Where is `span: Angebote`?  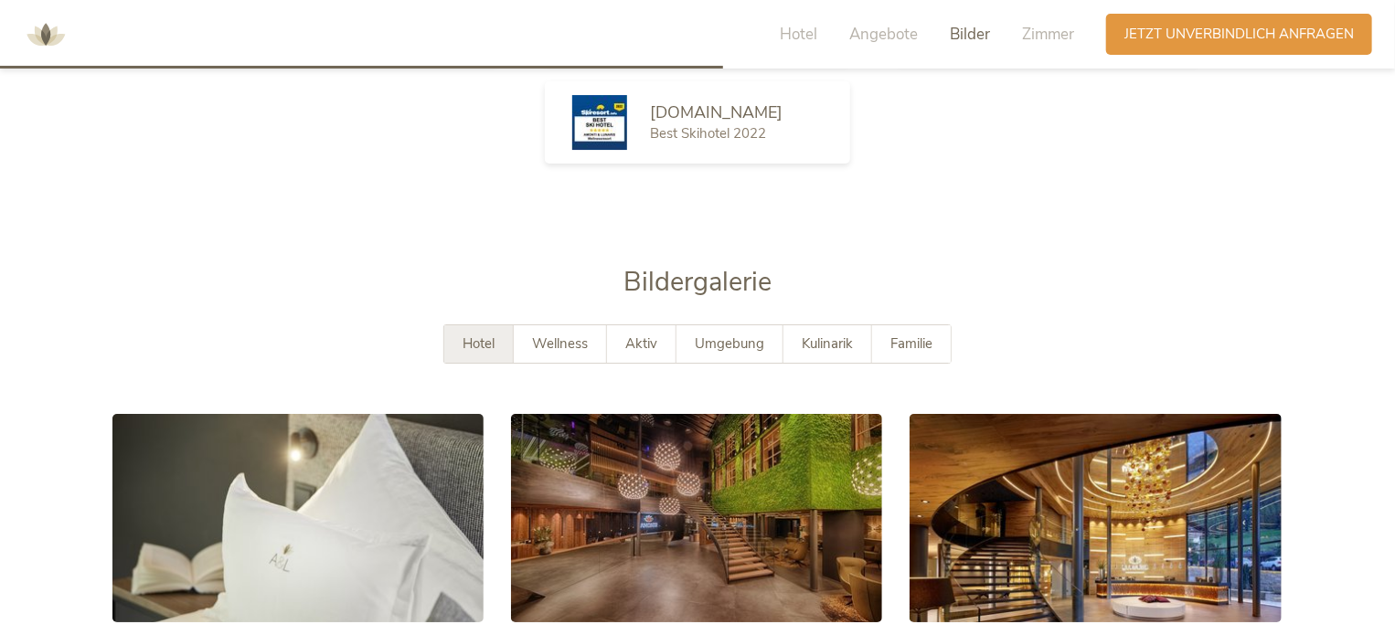 span: Angebote is located at coordinates (883, 34).